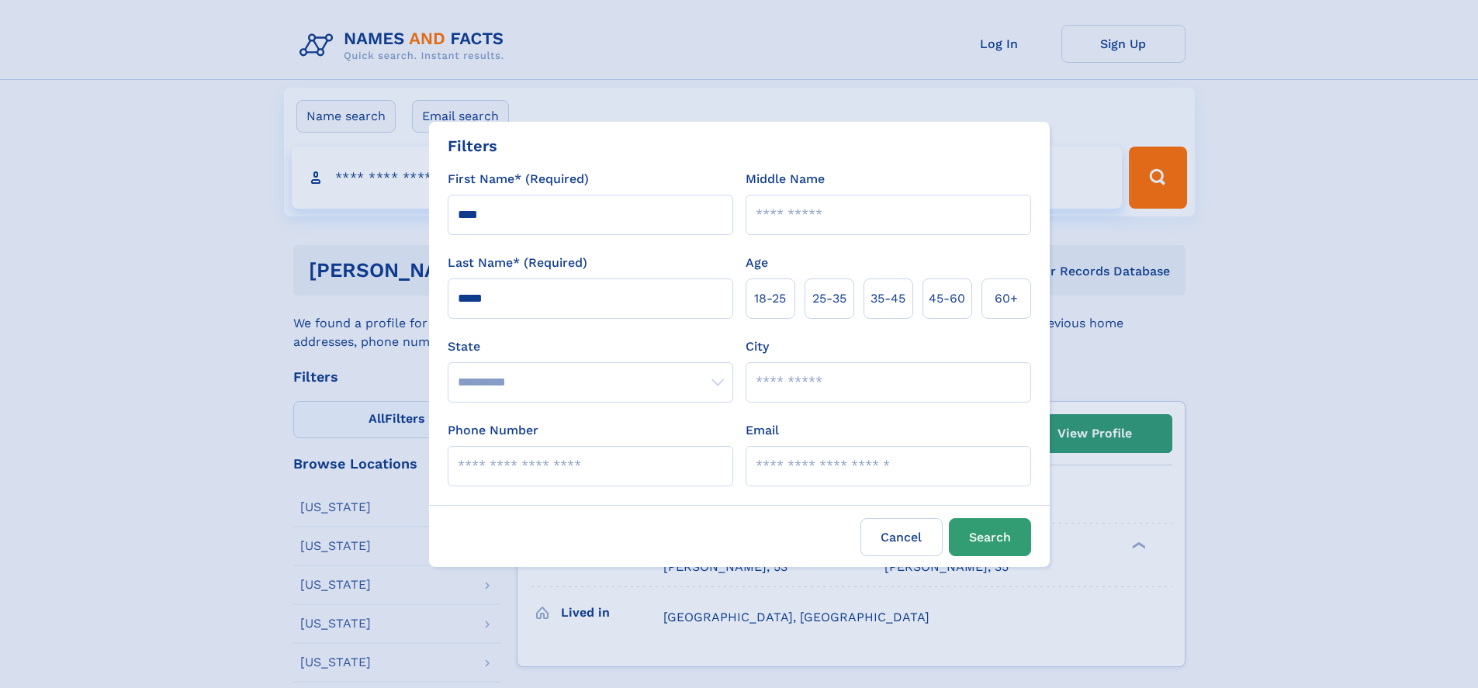  What do you see at coordinates (756, 263) in the screenshot?
I see `label: Age` at bounding box center [756, 263].